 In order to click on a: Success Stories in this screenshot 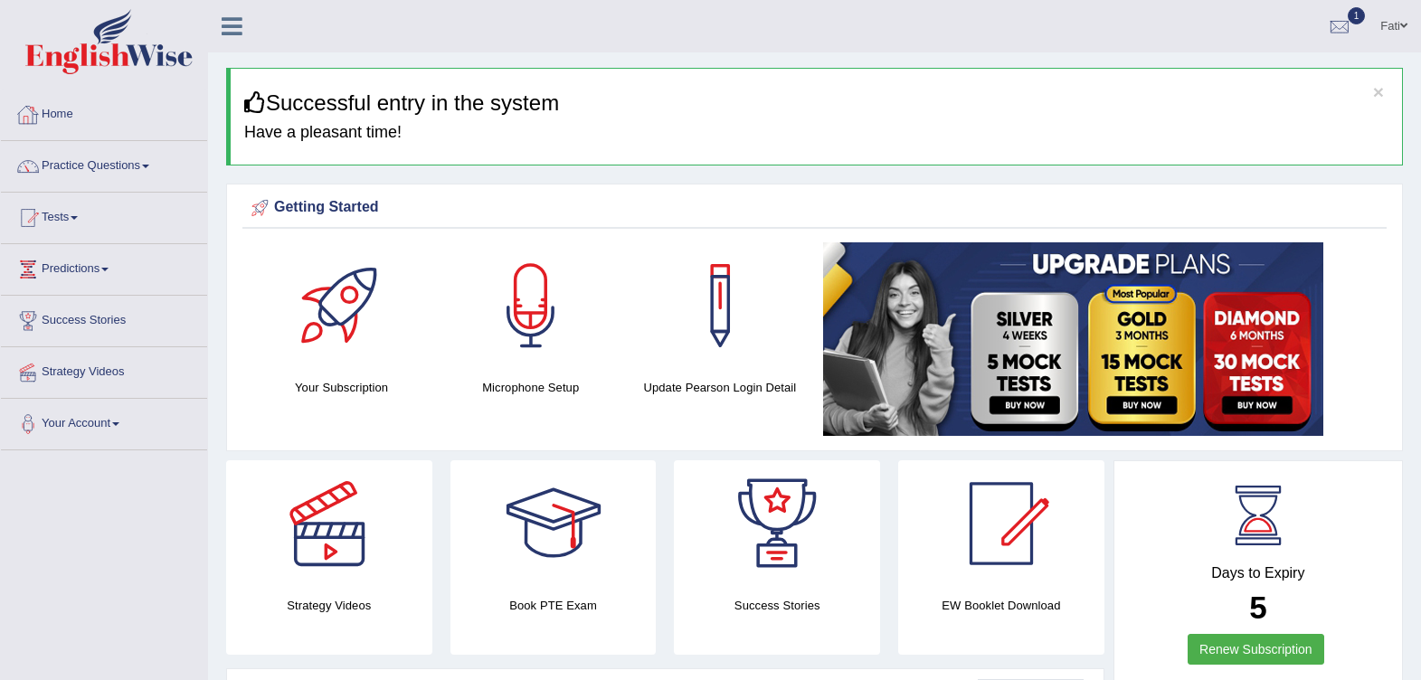, I will do `click(104, 318)`.